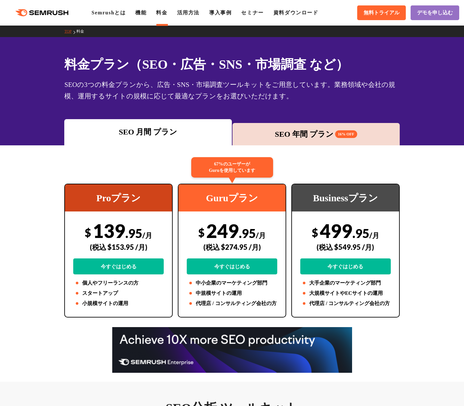 The height and width of the screenshot is (406, 464). Describe the element at coordinates (108, 12) in the screenshot. I see `a: Semrushとは` at that location.